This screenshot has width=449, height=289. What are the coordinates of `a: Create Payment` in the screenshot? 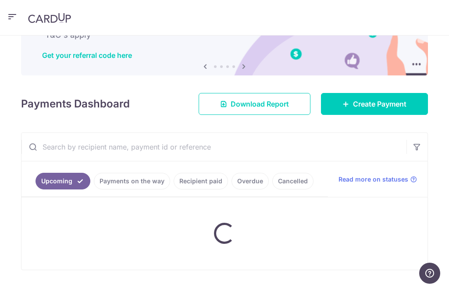 It's located at (374, 104).